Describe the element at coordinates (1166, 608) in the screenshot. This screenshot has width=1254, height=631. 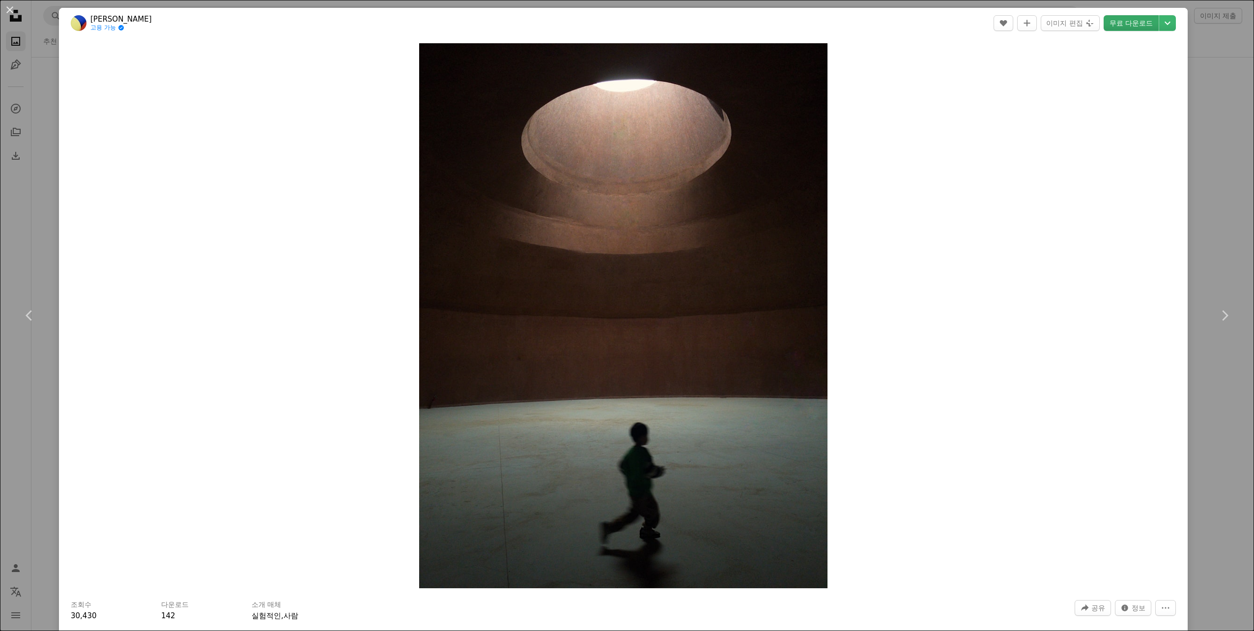
I see `button: 더 많은 작업` at that location.